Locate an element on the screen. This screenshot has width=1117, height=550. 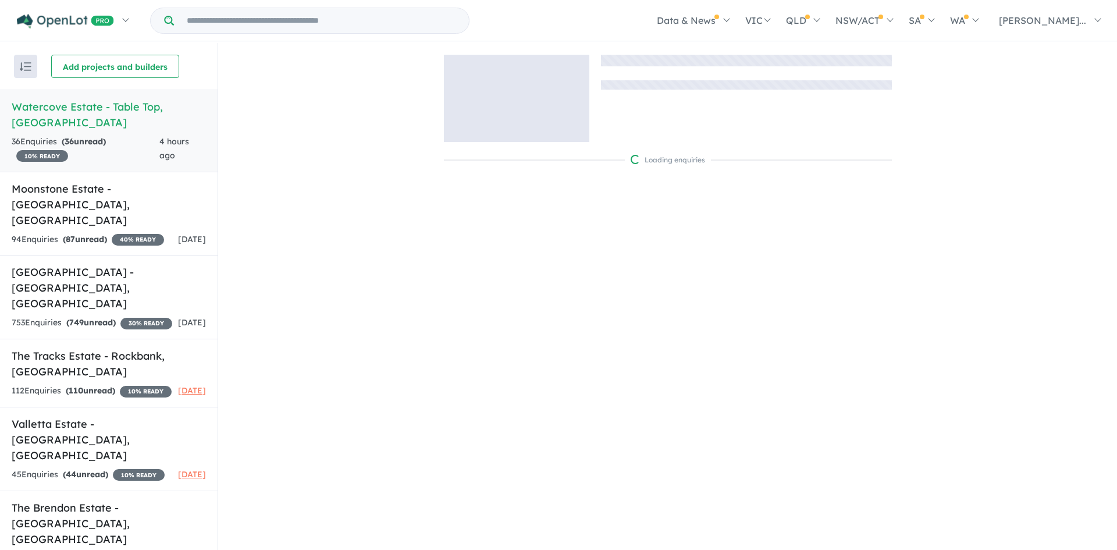
span: 110 is located at coordinates (76, 391).